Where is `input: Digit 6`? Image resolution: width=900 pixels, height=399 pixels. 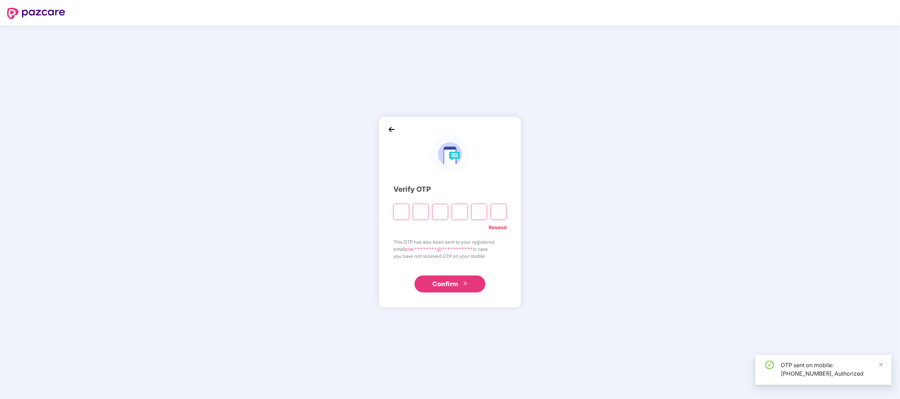 input: Digit 6 is located at coordinates (499, 212).